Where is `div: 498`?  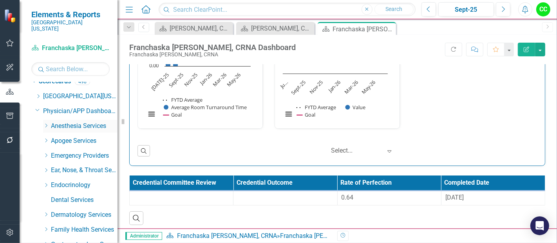
div: 498 is located at coordinates (82, 82).